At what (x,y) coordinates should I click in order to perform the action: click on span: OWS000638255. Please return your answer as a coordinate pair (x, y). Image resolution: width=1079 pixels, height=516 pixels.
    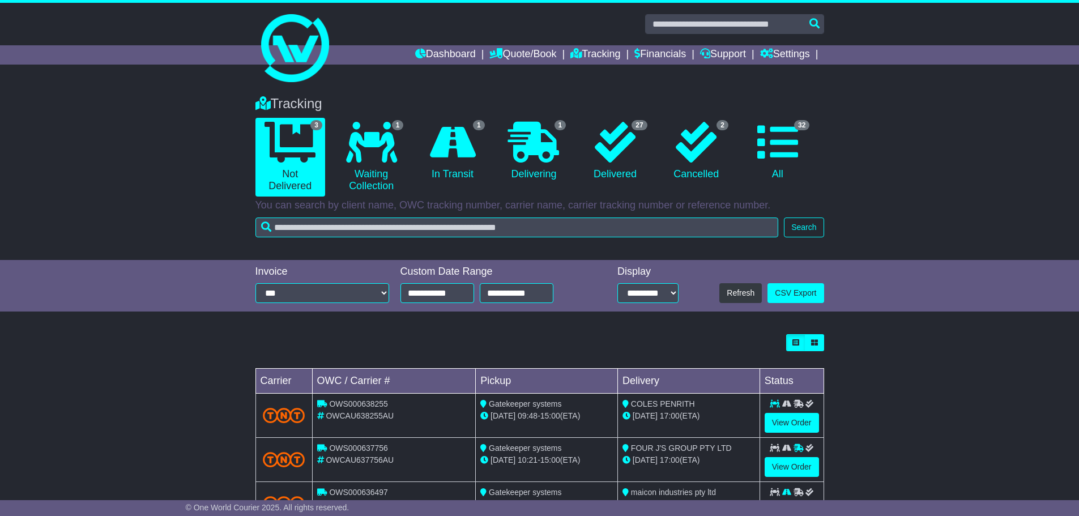
    Looking at the image, I should click on (359, 404).